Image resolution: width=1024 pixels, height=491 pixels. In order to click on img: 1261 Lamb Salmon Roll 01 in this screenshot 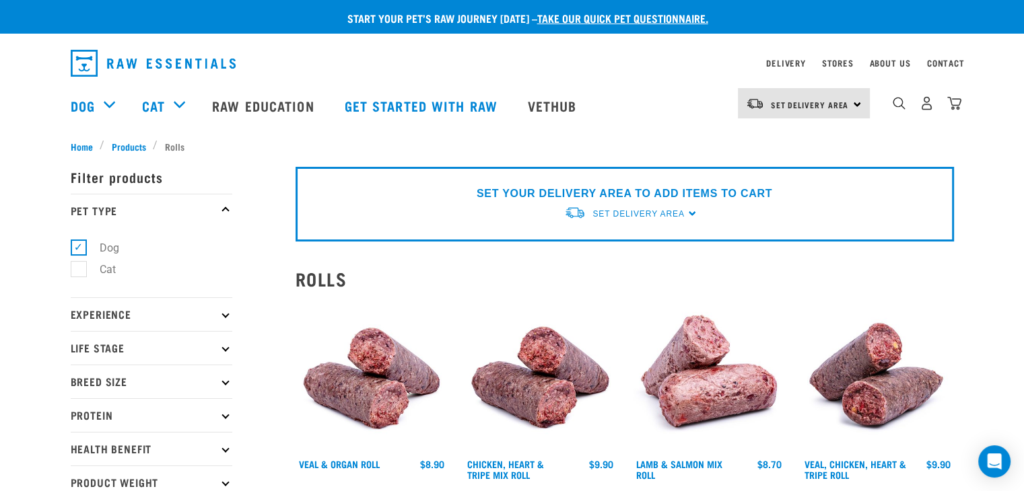, I will do `click(709, 376)`.